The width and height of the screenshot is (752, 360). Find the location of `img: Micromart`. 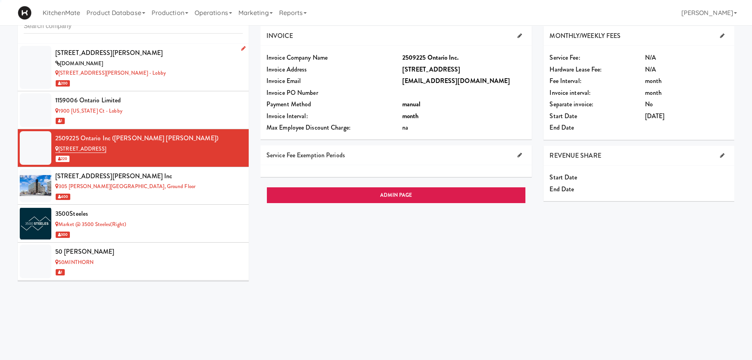

img: Micromart is located at coordinates (24, 13).